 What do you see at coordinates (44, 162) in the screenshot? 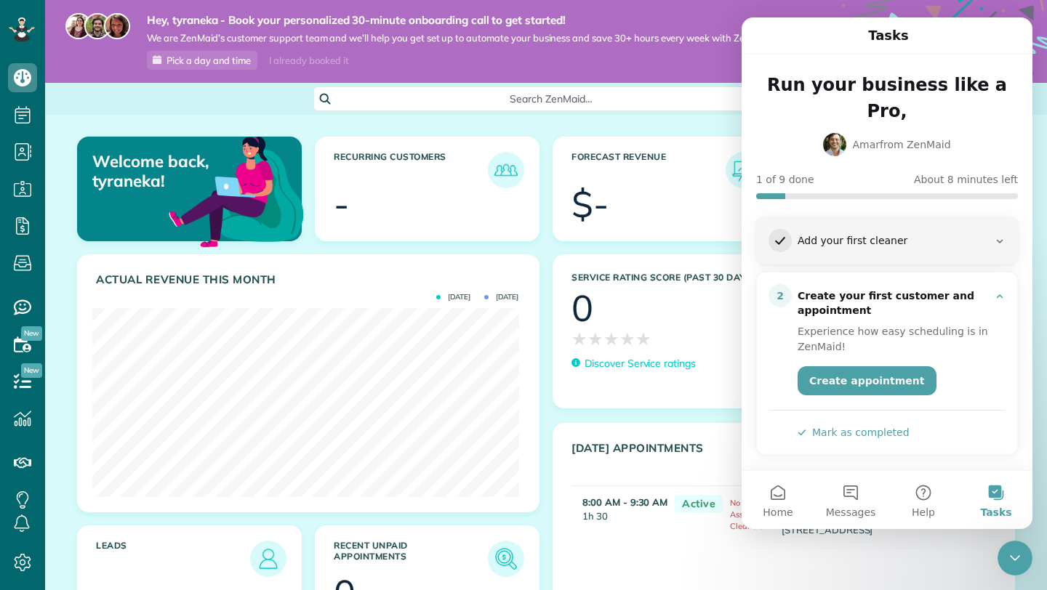
I see `p: 1 of 9 done` at bounding box center [44, 162].